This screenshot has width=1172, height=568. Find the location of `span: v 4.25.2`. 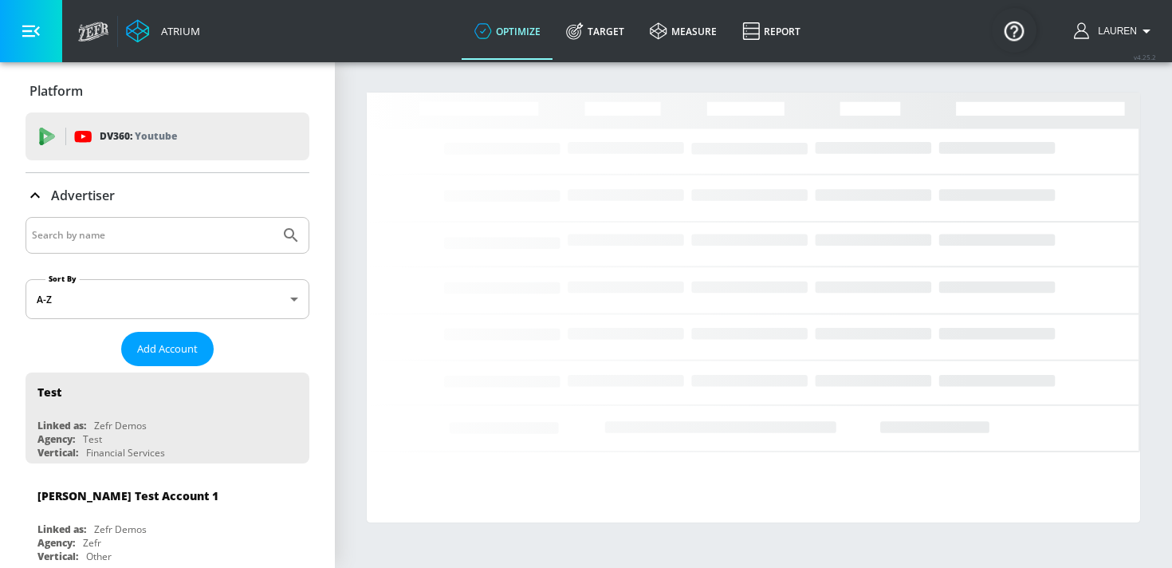

span: v 4.25.2 is located at coordinates (1145, 57).